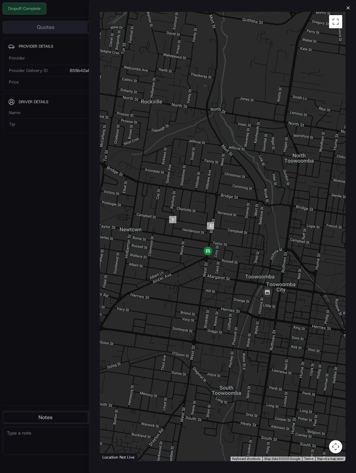 This screenshot has width=356, height=473. I want to click on button: Toggle fullscreen view, so click(336, 22).